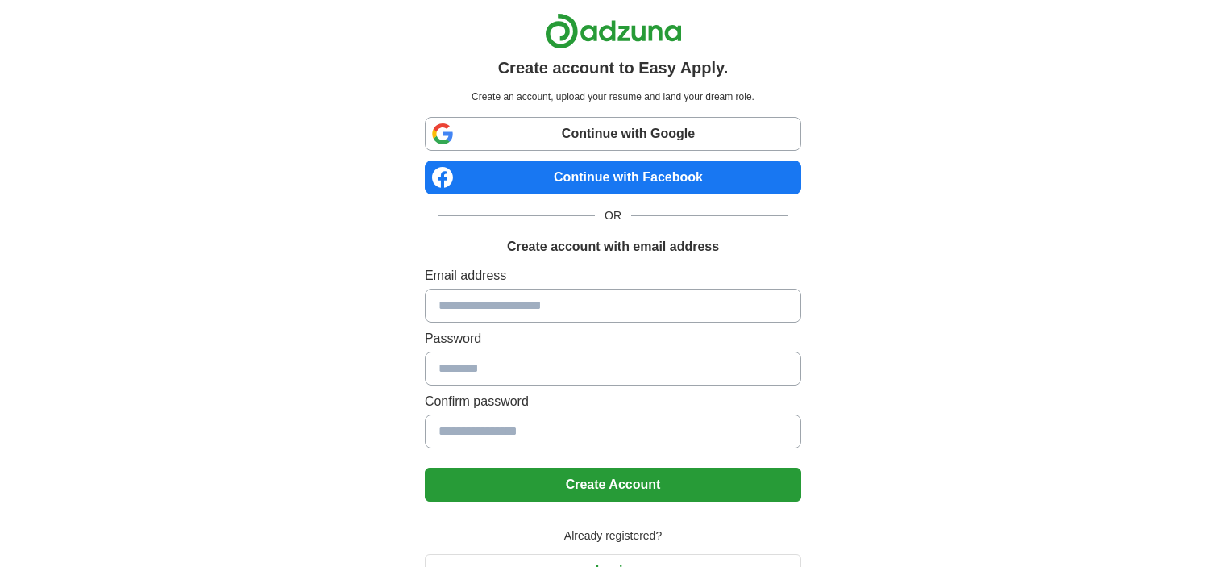  What do you see at coordinates (613, 535) in the screenshot?
I see `span: Already registered?` at bounding box center [613, 535].